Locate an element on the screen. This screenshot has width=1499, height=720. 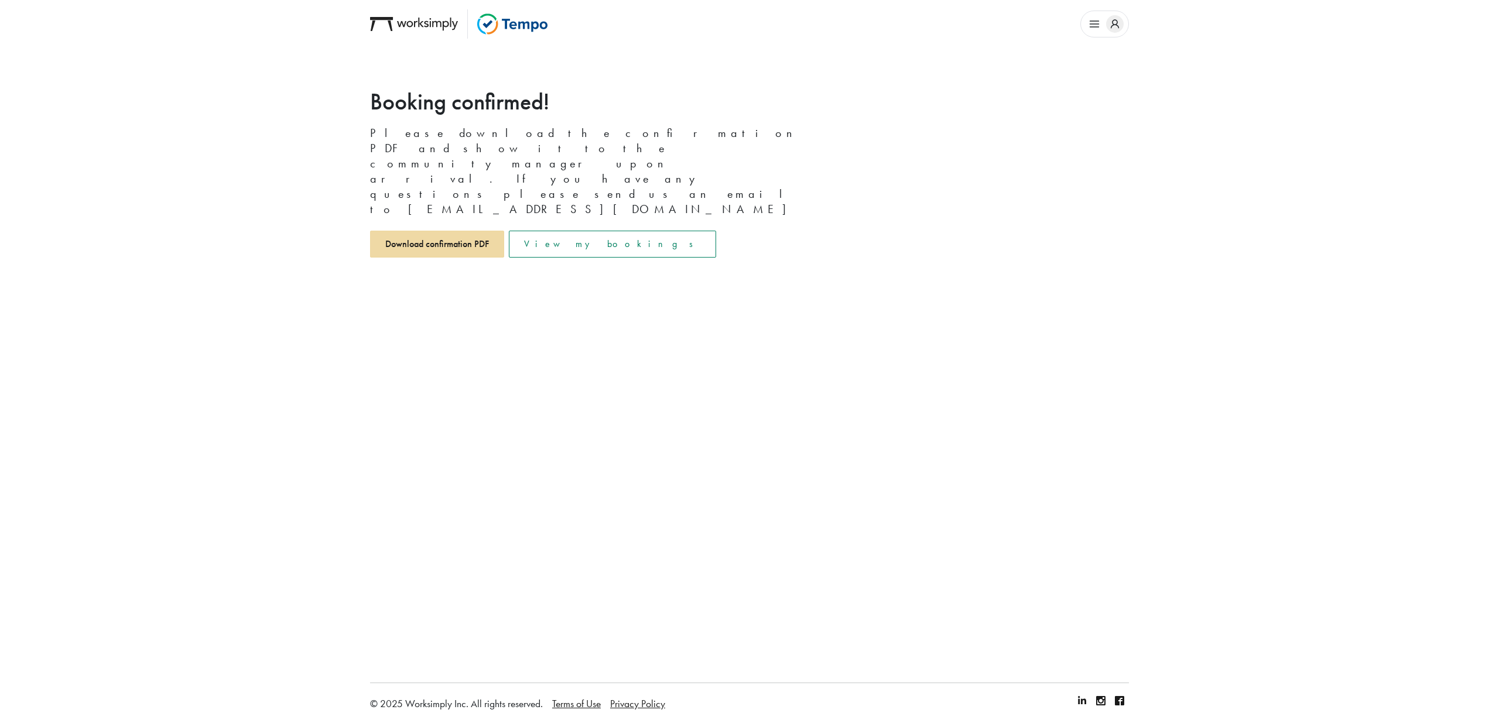
img: Worksimply is located at coordinates (414, 24).